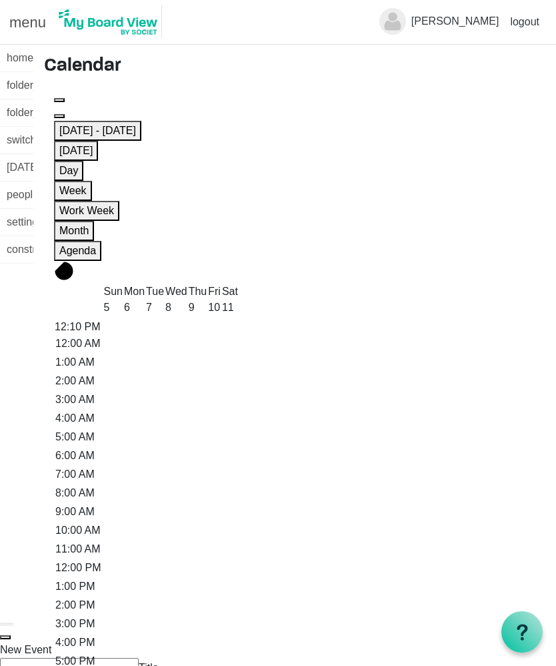 The image size is (556, 666). Describe the element at coordinates (284, 131) in the screenshot. I see `div: October 05 - 11, 2025` at that location.